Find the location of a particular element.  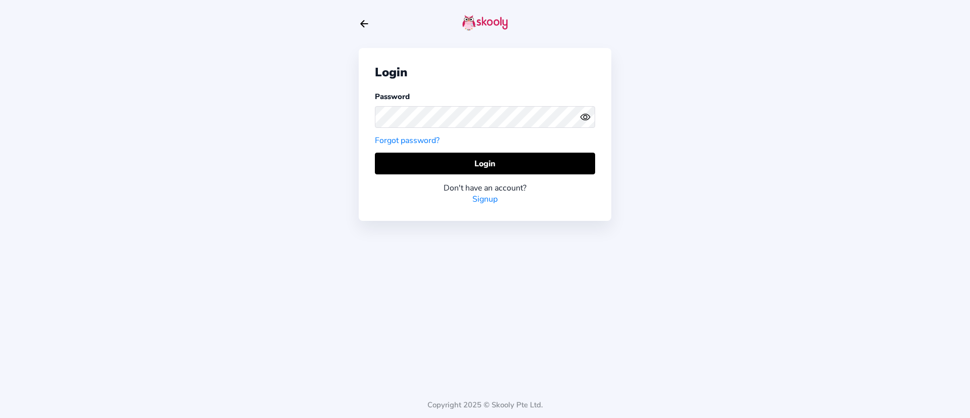

button: eye outlineeye off outline is located at coordinates (588, 117).